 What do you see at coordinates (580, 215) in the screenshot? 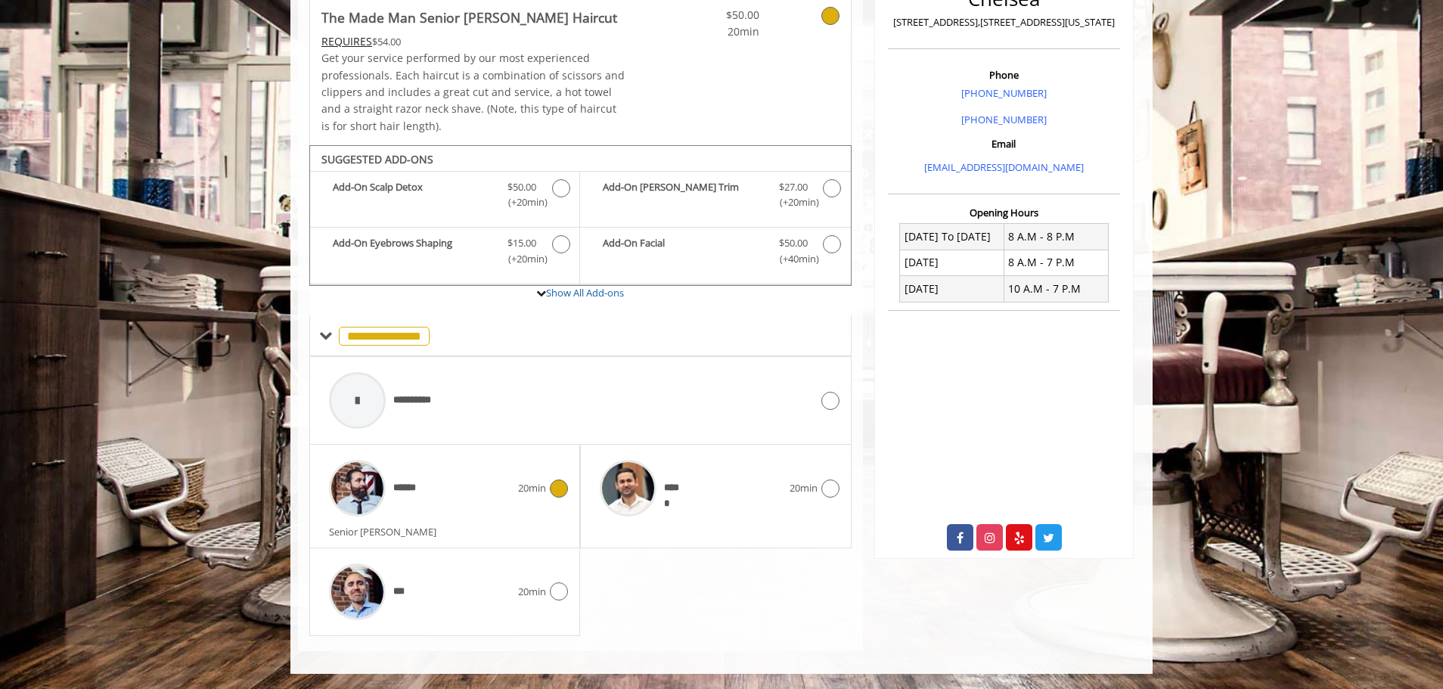
I see `div: The Made Man Senior Barber Haircut Add-onS` at bounding box center [580, 215].